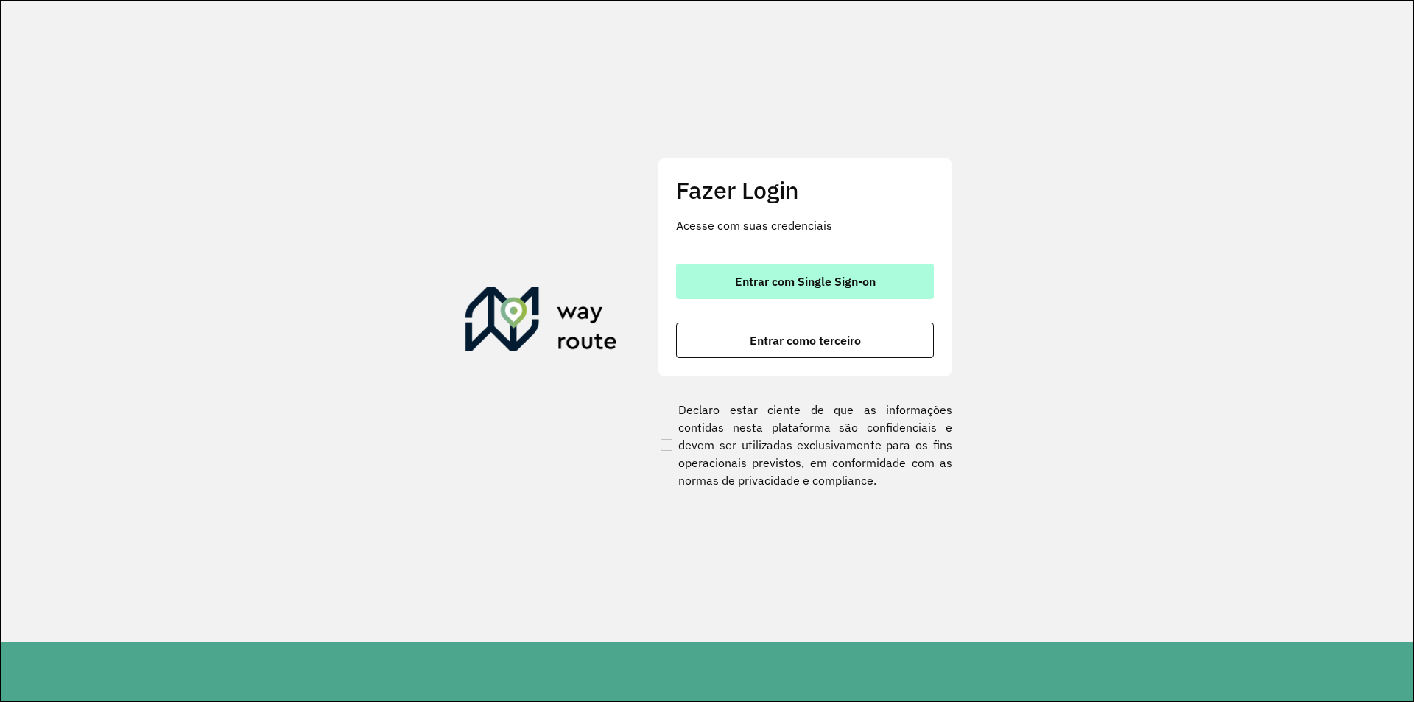 Image resolution: width=1414 pixels, height=702 pixels. What do you see at coordinates (541, 322) in the screenshot?
I see `img: Roteirizador AmbevTech` at bounding box center [541, 322].